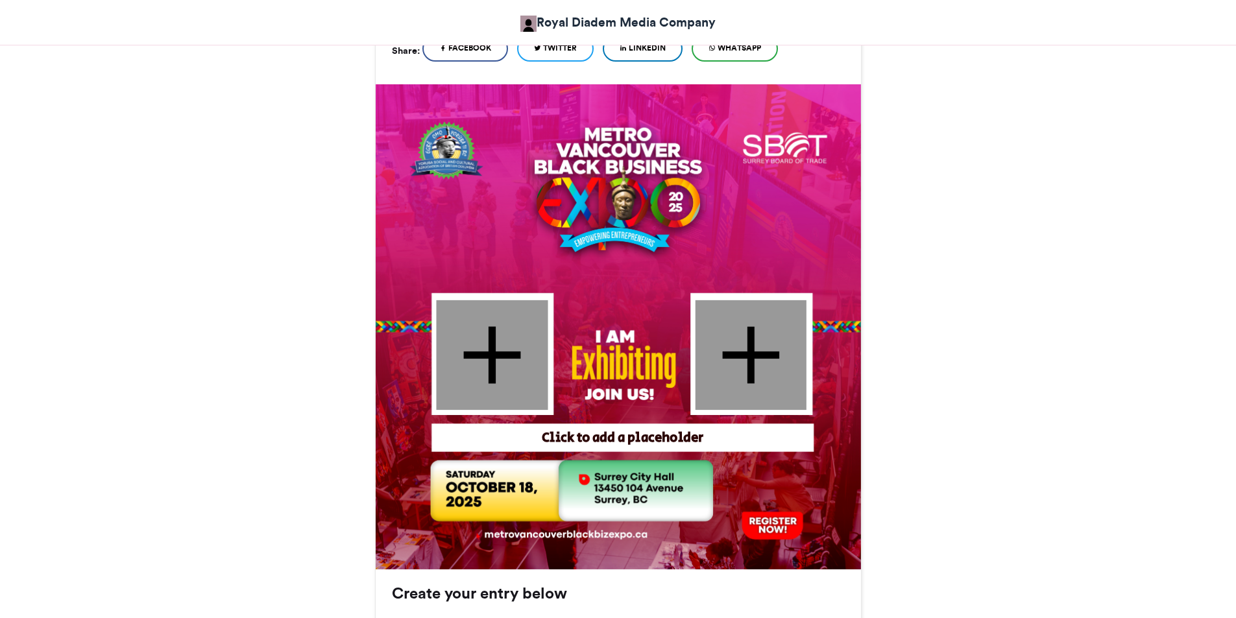 The height and width of the screenshot is (618, 1236). What do you see at coordinates (465, 49) in the screenshot?
I see `a: Facebook` at bounding box center [465, 49].